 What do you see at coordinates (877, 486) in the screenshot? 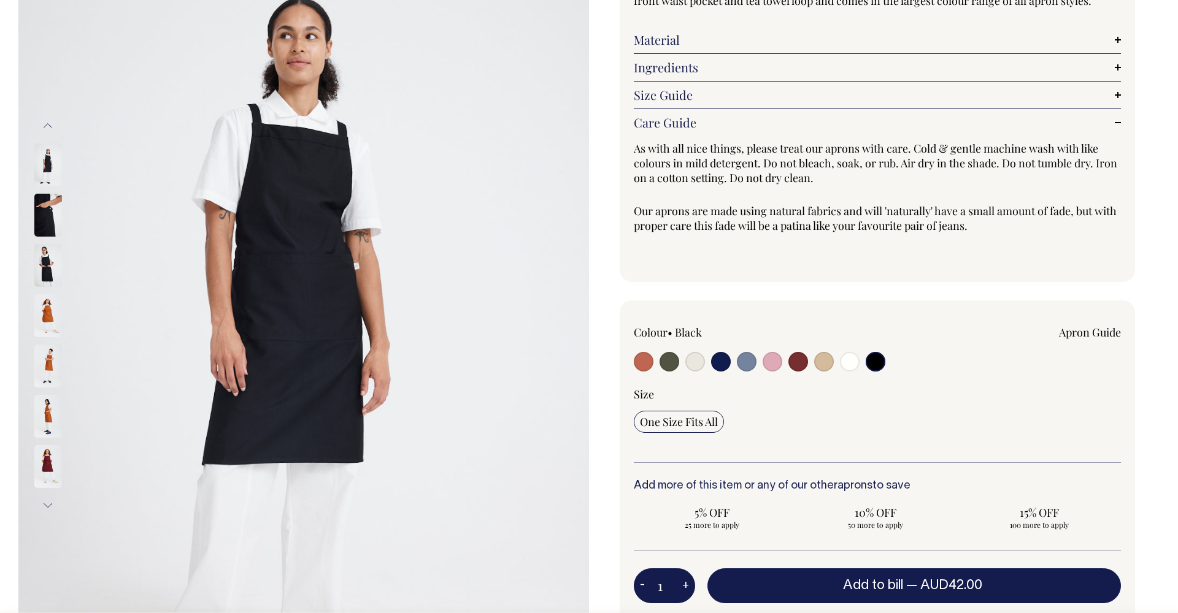
I see `h6: Add more of this item or any of our other to save` at bounding box center [877, 486].